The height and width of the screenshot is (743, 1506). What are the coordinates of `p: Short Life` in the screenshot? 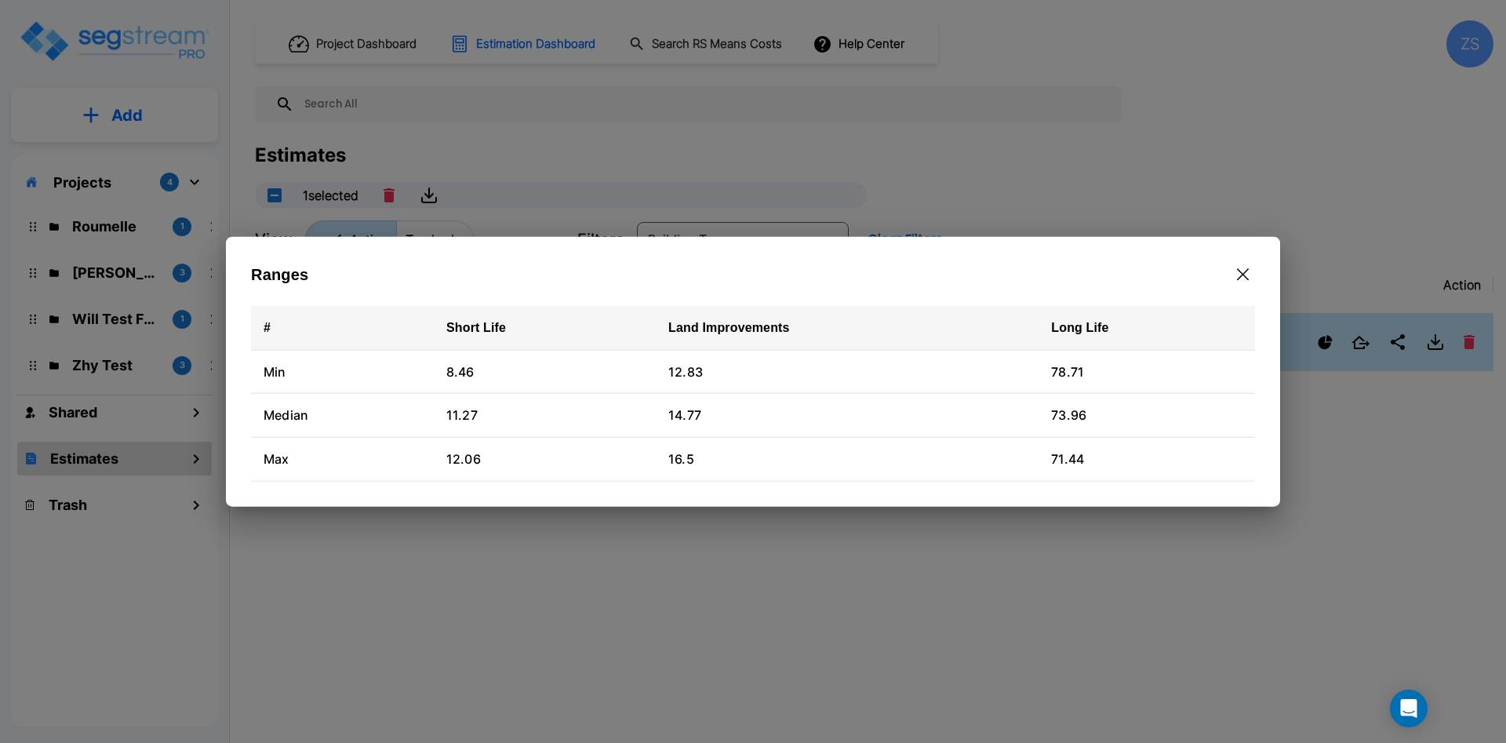 It's located at (544, 327).